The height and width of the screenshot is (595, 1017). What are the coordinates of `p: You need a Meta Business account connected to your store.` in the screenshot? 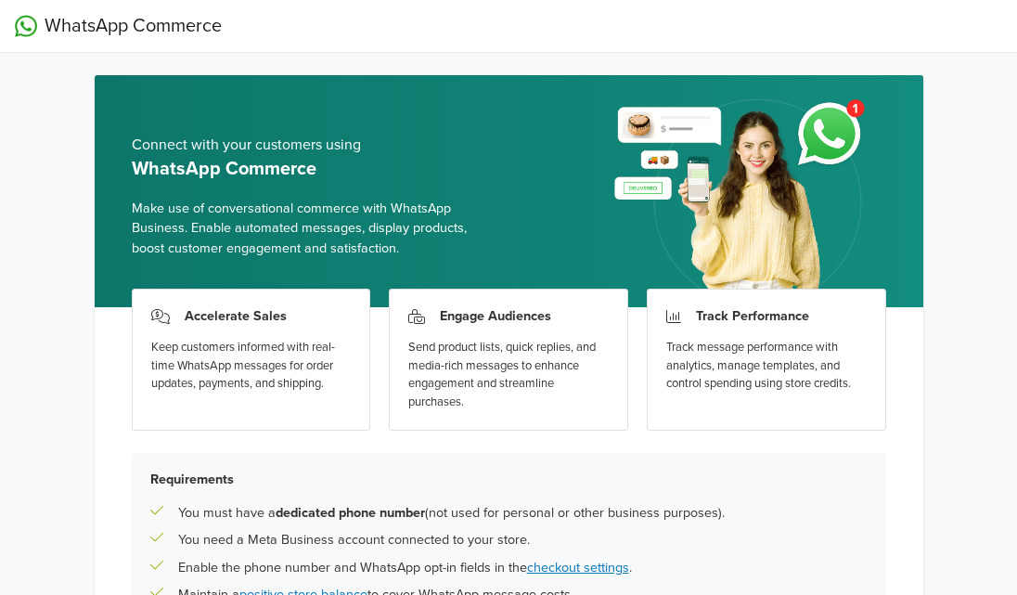 It's located at (353, 540).